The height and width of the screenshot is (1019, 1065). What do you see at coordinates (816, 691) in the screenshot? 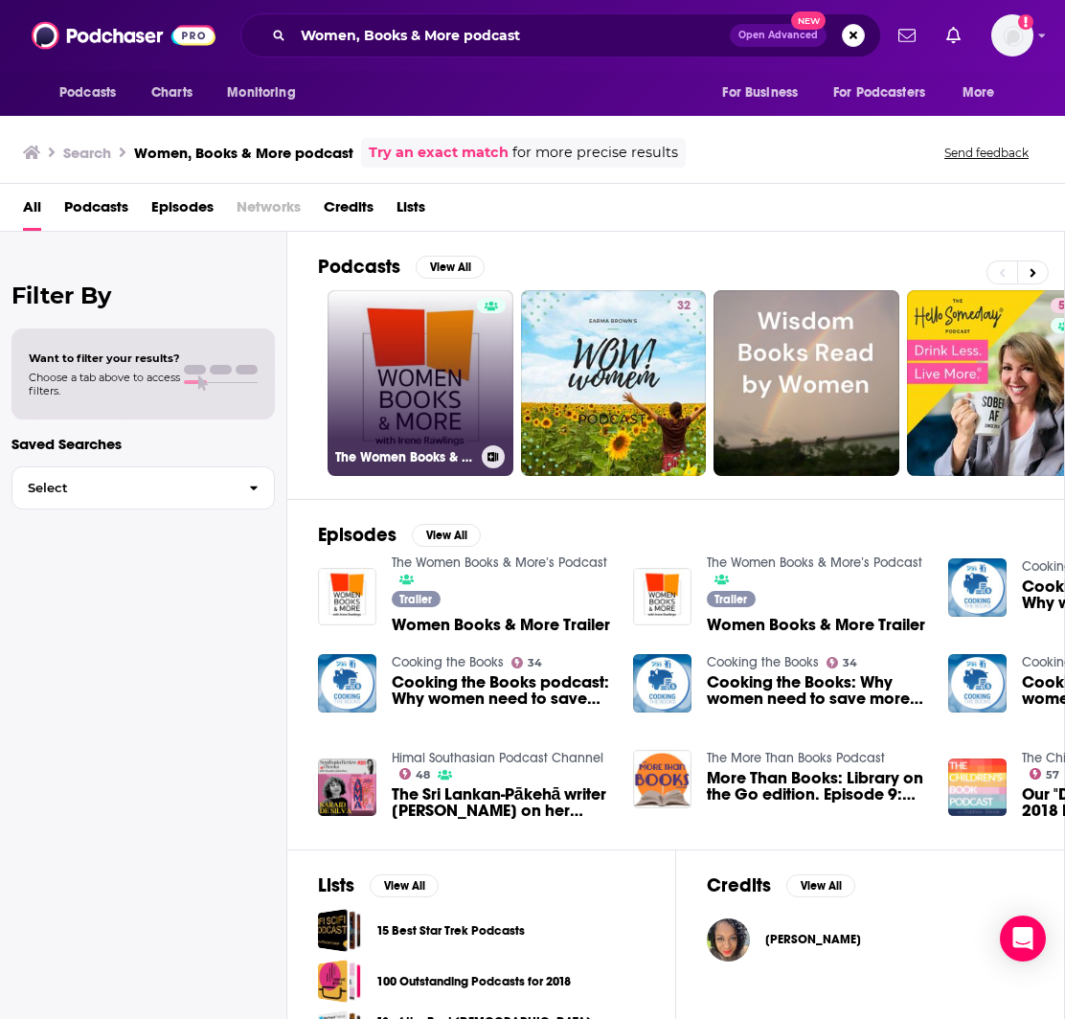
I see `span: Cooking the Books: Why women need to save more for retirement` at bounding box center [816, 691].